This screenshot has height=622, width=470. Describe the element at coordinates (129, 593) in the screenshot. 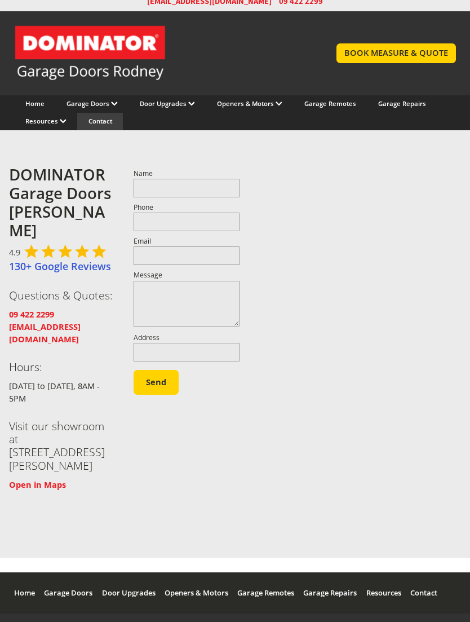

I see `div: Door Upgrades` at that location.